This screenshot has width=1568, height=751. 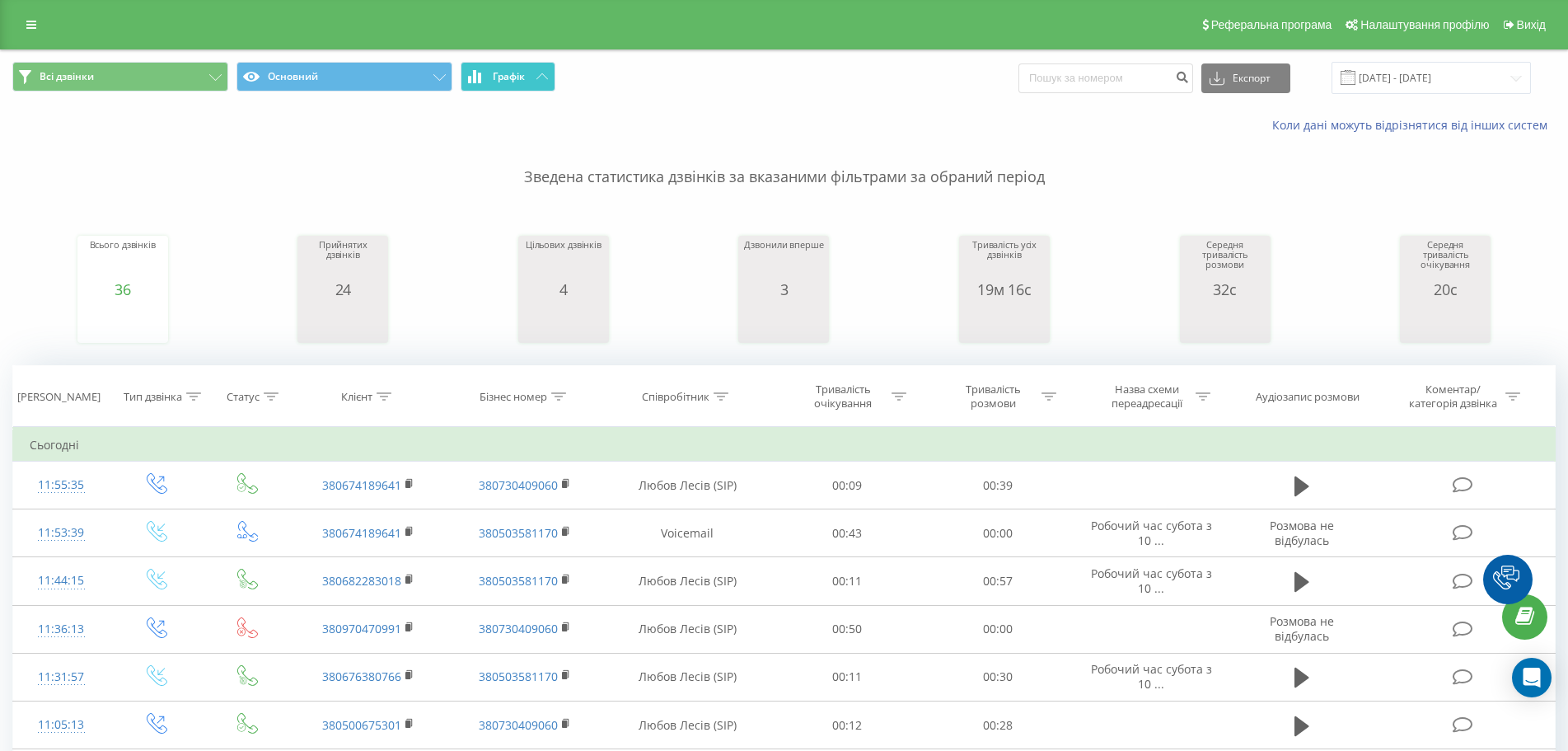 I want to click on button: Експорт, so click(x=1246, y=78).